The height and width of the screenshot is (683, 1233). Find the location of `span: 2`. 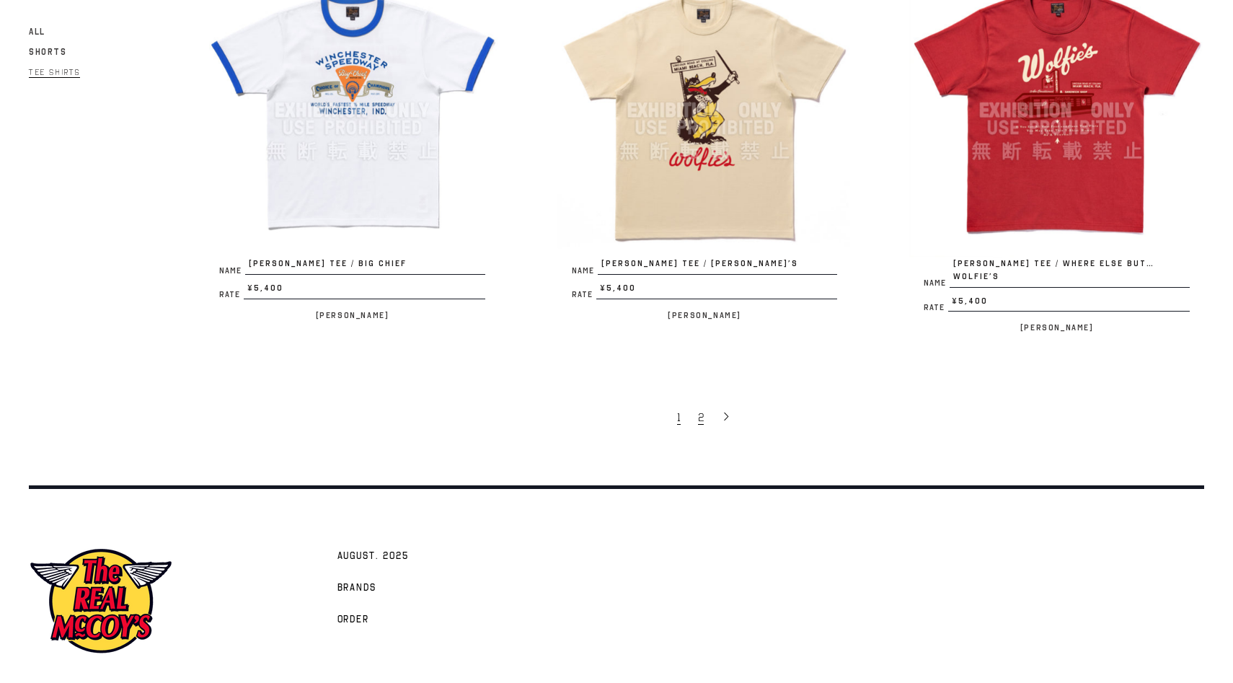

span: 2 is located at coordinates (701, 417).